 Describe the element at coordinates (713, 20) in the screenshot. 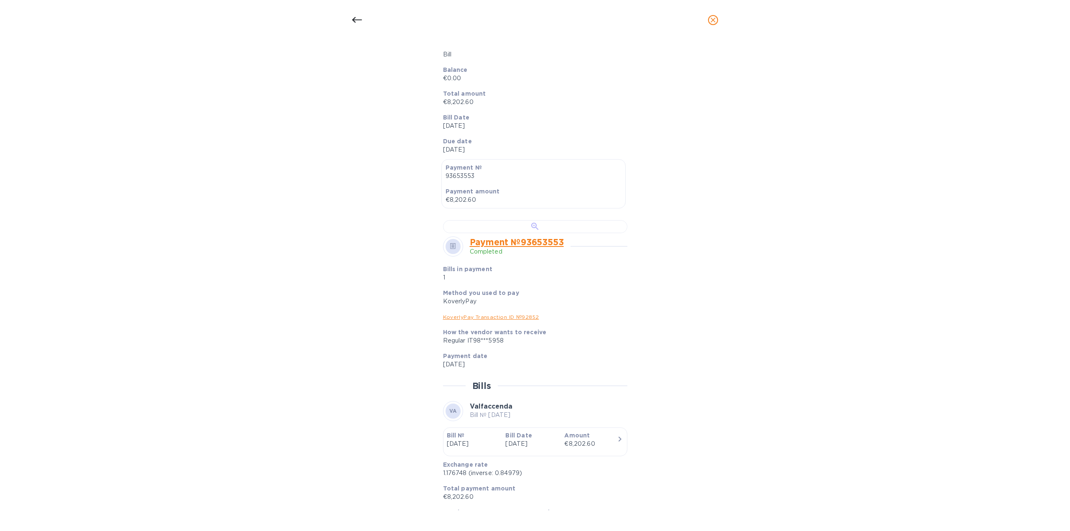

I see `button: close` at that location.